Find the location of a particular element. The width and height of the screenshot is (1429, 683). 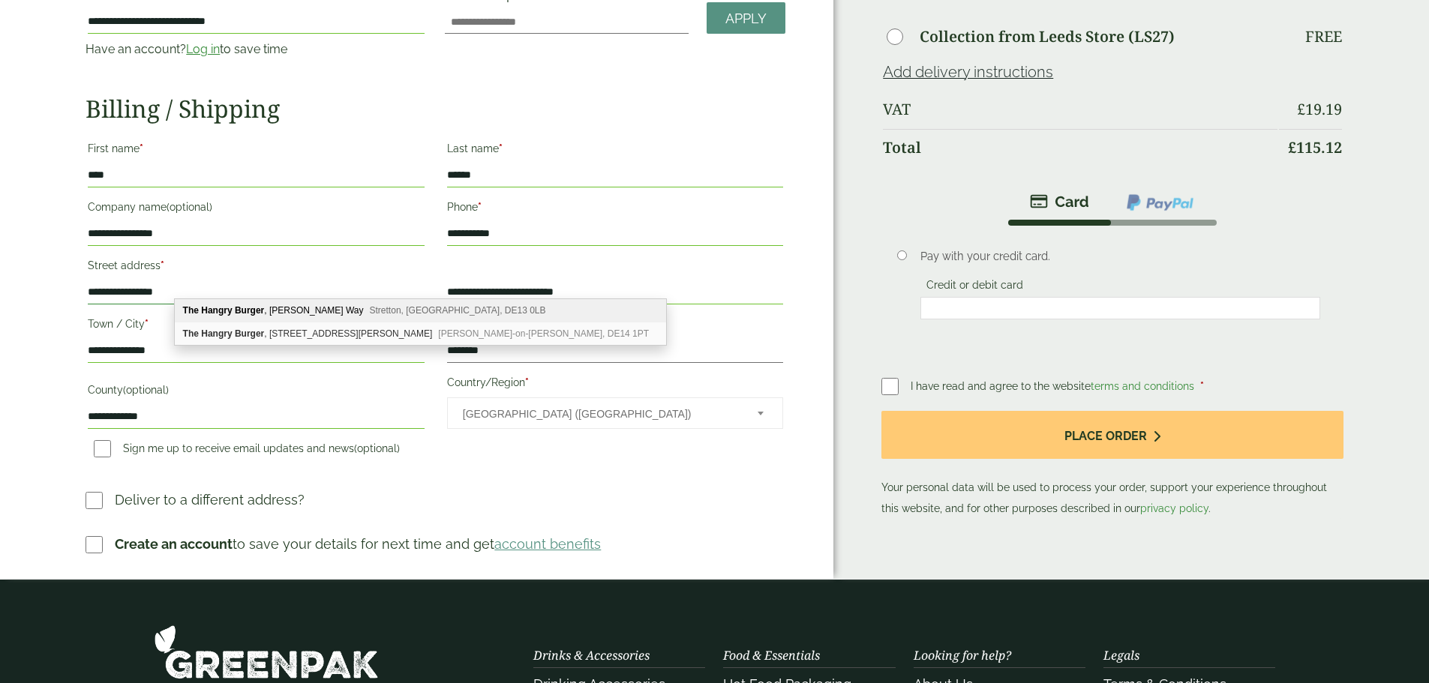

label: Credit or debit card is located at coordinates (974, 287).